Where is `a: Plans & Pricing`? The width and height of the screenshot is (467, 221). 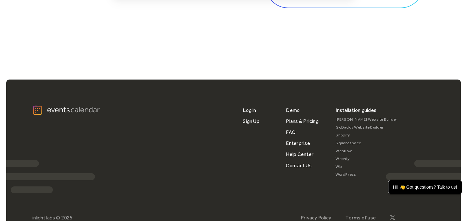 a: Plans & Pricing is located at coordinates (302, 121).